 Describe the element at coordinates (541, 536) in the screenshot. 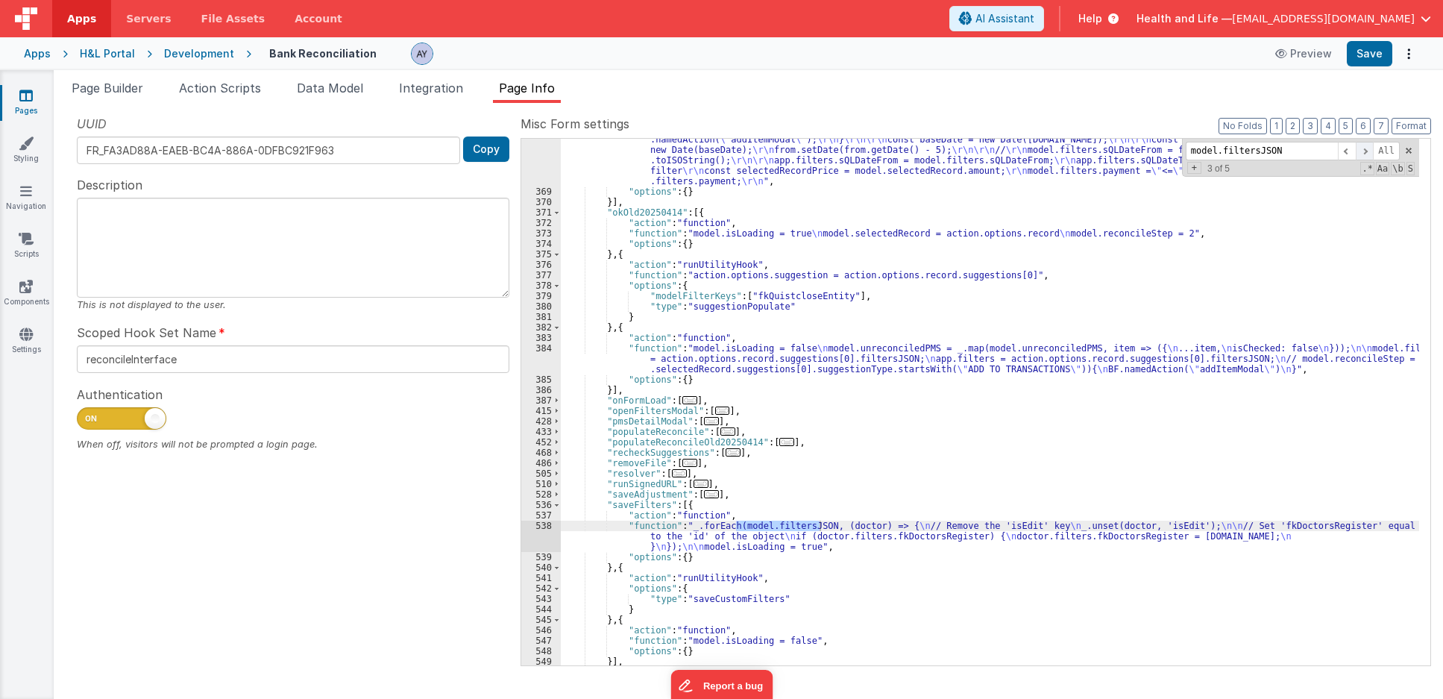

I see `div: 538` at that location.